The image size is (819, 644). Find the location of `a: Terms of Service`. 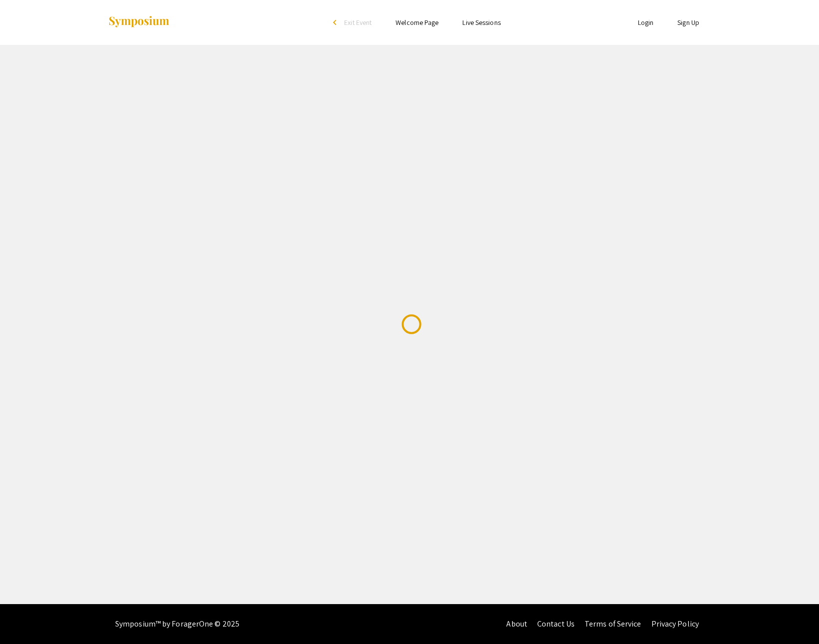

a: Terms of Service is located at coordinates (613, 624).